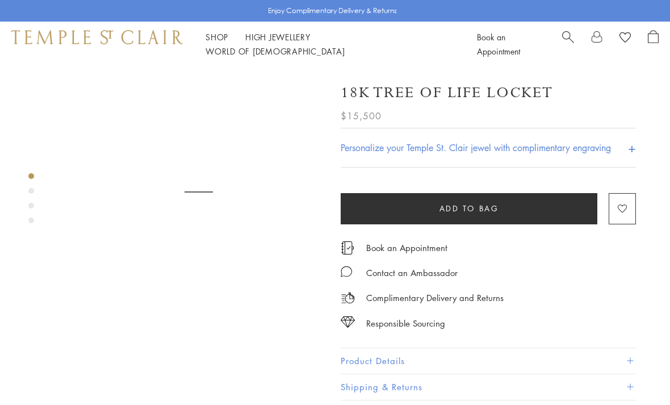 This screenshot has width=670, height=405. Describe the element at coordinates (347, 272) in the screenshot. I see `img: MessageIcon-01_2.svg` at that location.